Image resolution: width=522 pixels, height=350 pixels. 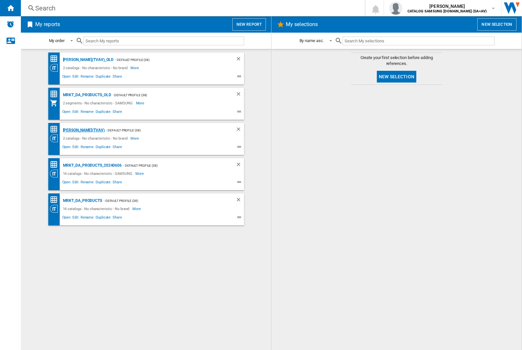 What do you see at coordinates (82, 201) in the screenshot?
I see `div: MRKT_DA_PRODUCTS` at bounding box center [82, 201].